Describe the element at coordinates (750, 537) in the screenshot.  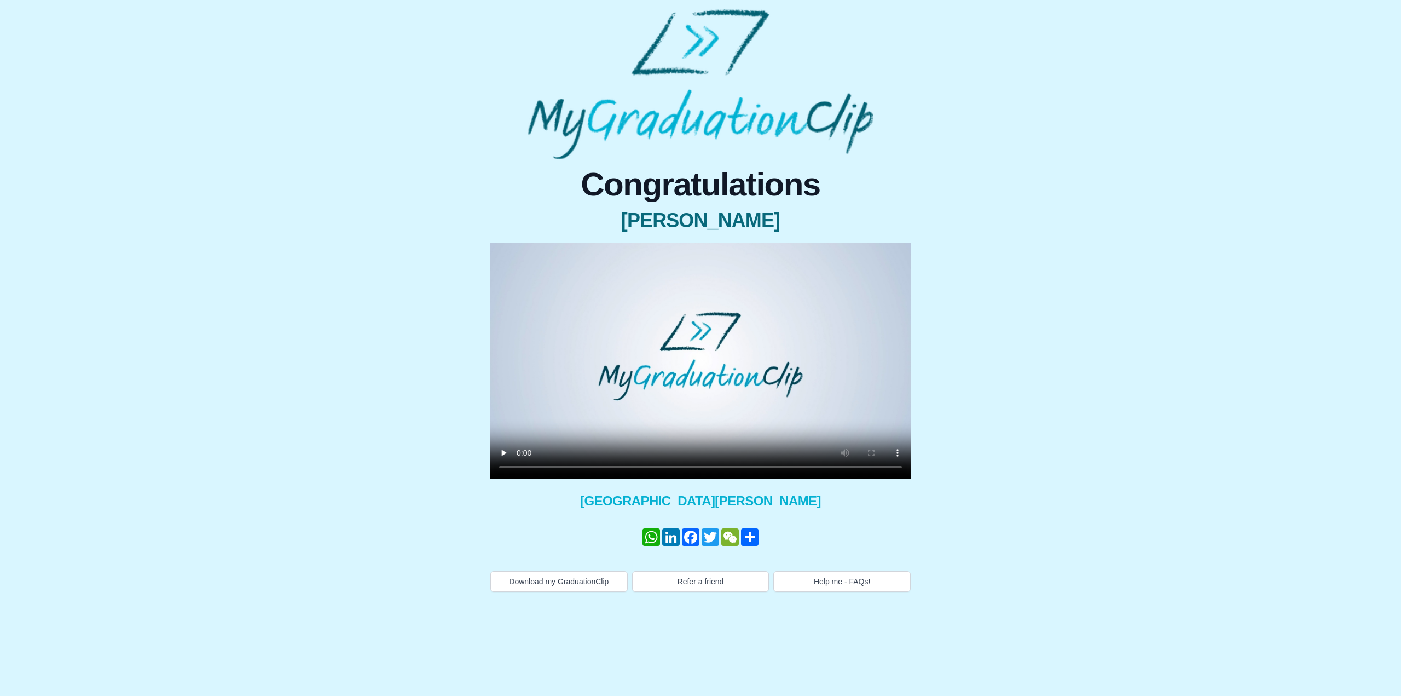
I see `a: Share` at that location.